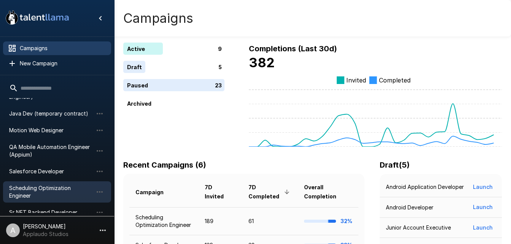 The height and width of the screenshot is (244, 511). I want to click on p: Android Application Developer, so click(425, 187).